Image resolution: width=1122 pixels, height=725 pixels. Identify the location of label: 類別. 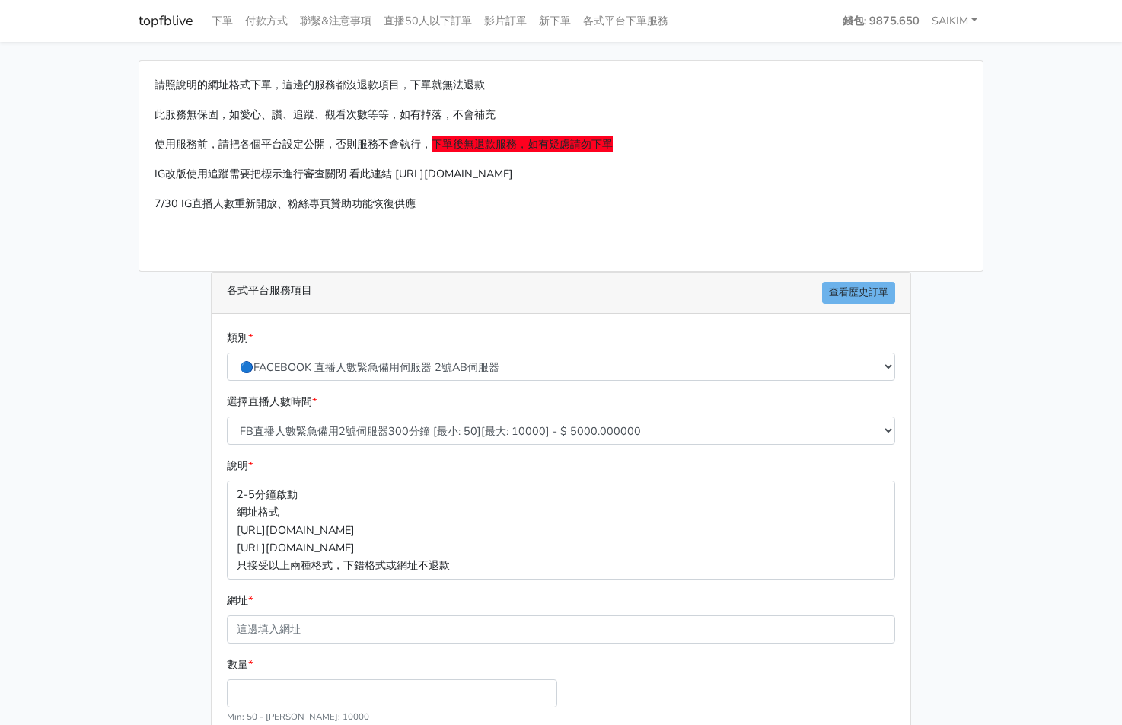
(240, 337).